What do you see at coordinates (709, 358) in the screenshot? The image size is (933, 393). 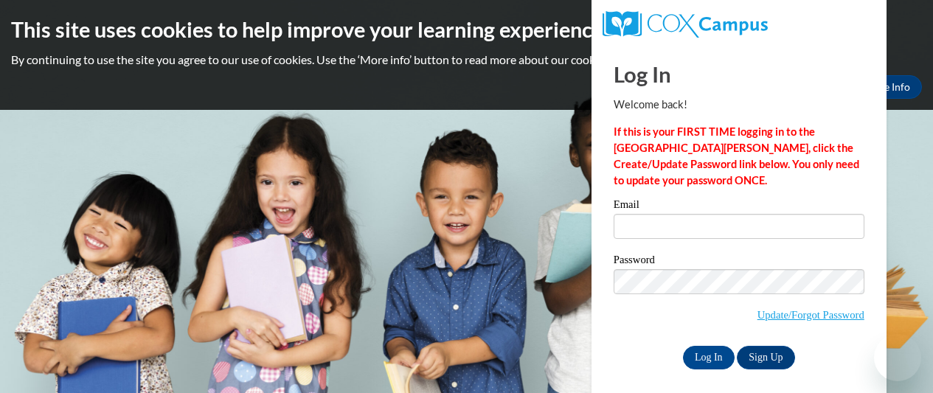 I see `input: Log In` at bounding box center [709, 358].